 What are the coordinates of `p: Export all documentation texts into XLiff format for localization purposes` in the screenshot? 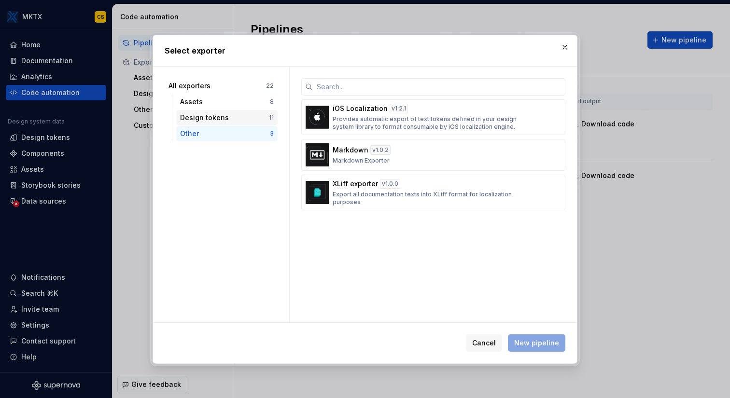 It's located at (430, 198).